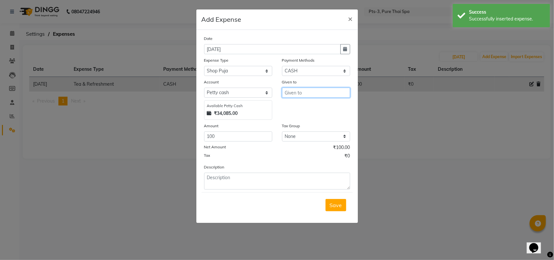 This screenshot has height=260, width=554. Describe the element at coordinates (207, 155) in the screenshot. I see `label: Tax` at that location.